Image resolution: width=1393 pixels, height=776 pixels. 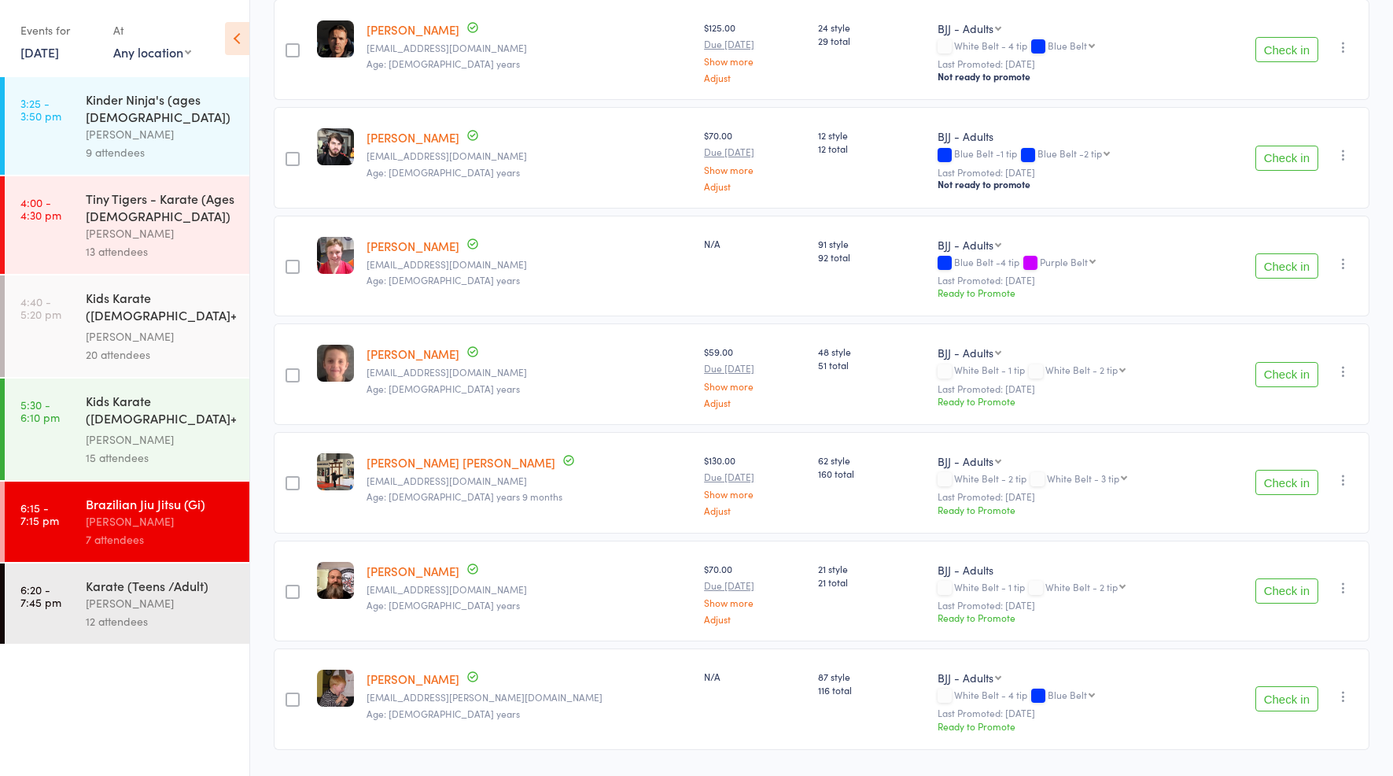 I want to click on img: image1673333829.png, so click(x=335, y=471).